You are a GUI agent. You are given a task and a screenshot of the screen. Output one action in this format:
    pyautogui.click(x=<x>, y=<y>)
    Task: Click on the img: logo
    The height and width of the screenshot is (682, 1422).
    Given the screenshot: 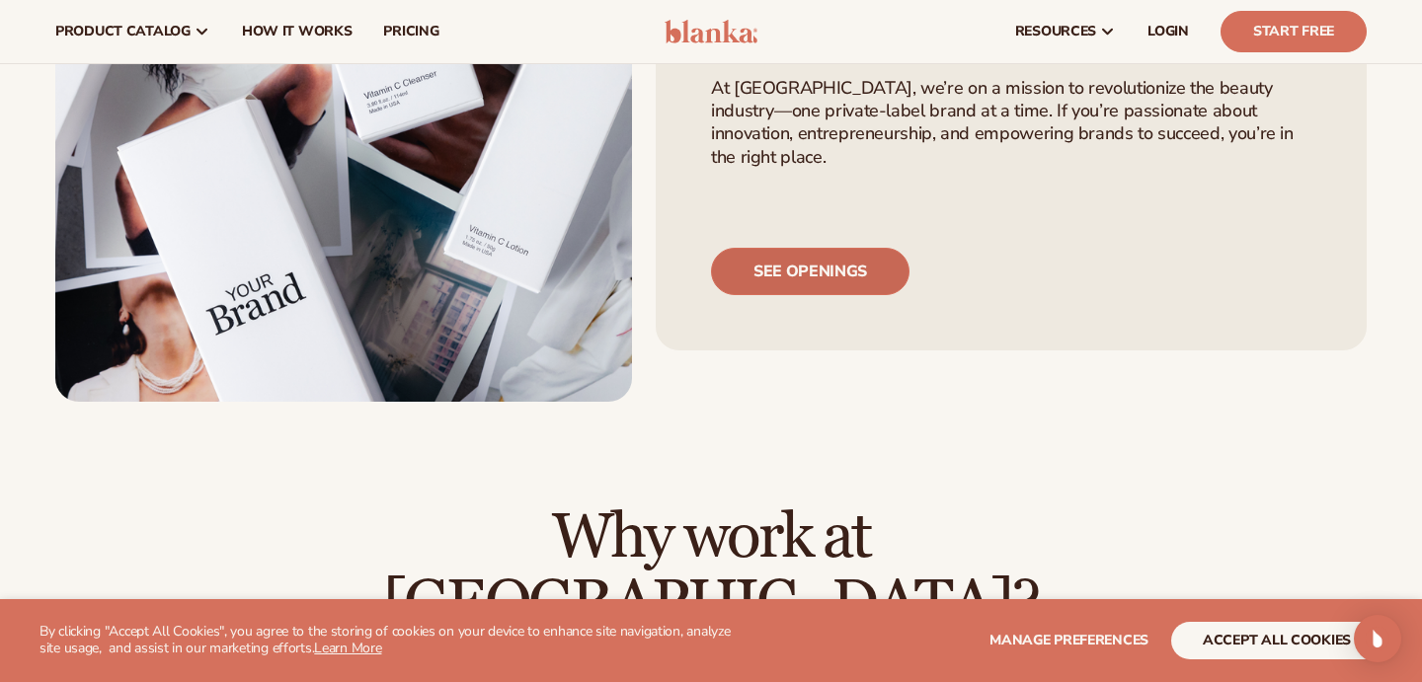 What is the action you would take?
    pyautogui.click(x=711, y=32)
    